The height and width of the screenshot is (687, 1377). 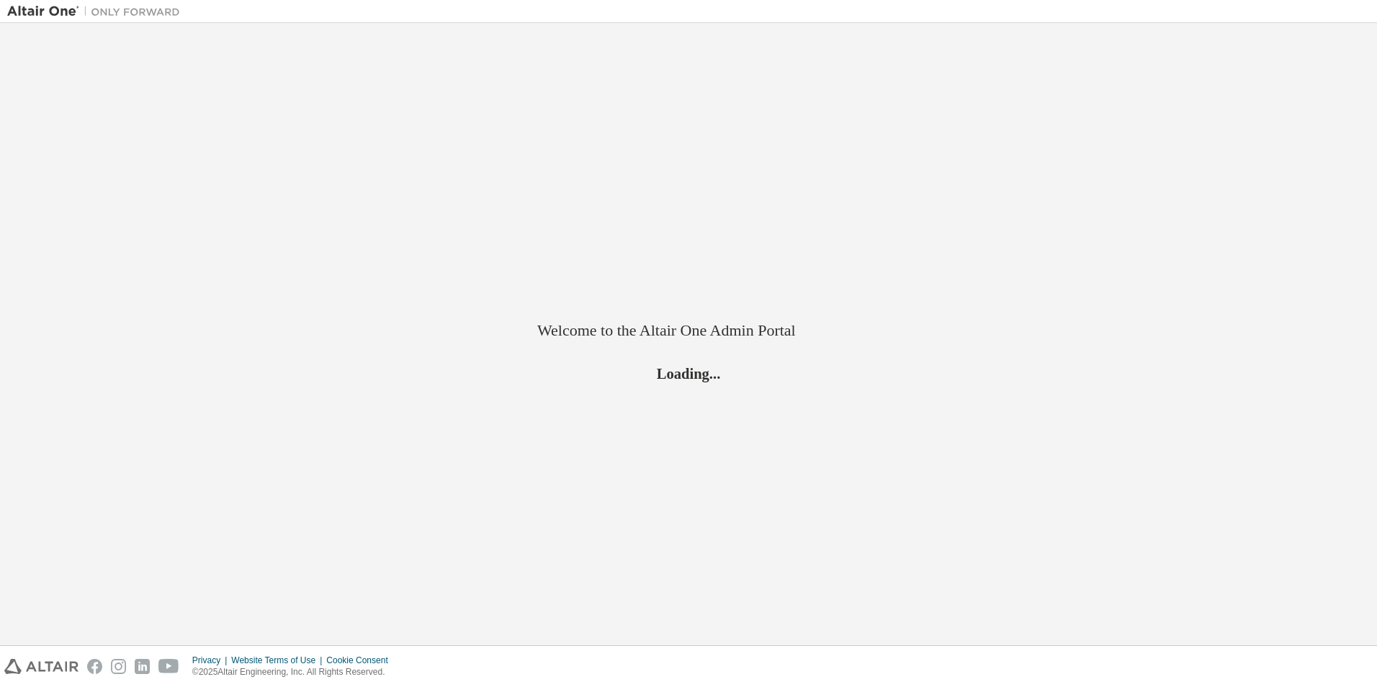 I want to click on div: Privacy, so click(x=212, y=661).